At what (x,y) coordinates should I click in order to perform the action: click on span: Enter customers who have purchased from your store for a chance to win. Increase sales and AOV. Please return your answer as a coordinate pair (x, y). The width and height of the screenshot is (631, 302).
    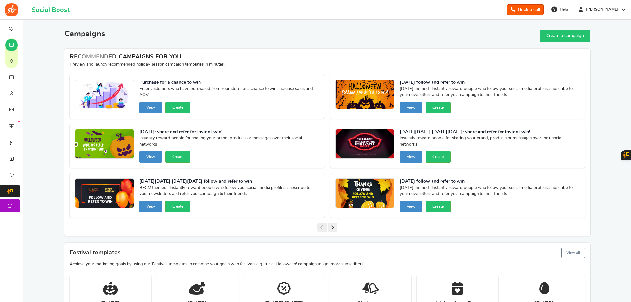
    Looking at the image, I should click on (229, 93).